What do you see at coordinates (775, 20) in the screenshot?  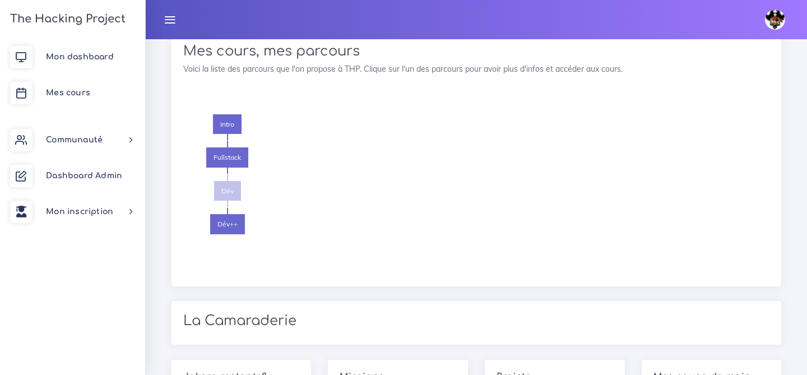 I see `img: avatar` at bounding box center [775, 20].